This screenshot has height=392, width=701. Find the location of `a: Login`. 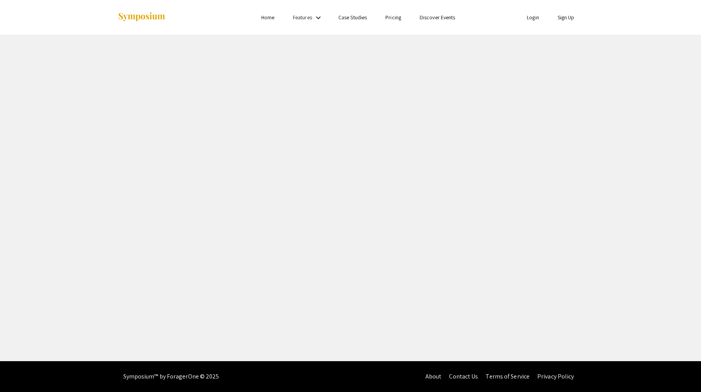

a: Login is located at coordinates (533, 17).